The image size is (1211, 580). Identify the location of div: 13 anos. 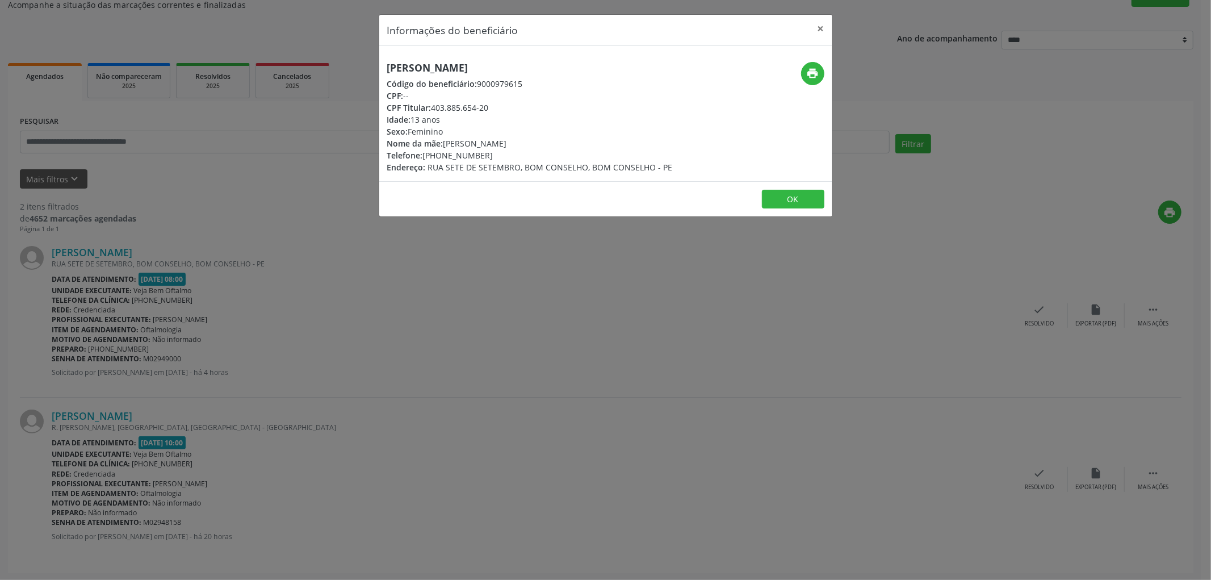
(530, 119).